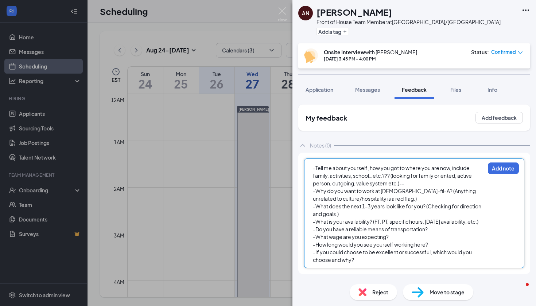 The height and width of the screenshot is (306, 536). I want to click on span: Reject, so click(380, 292).